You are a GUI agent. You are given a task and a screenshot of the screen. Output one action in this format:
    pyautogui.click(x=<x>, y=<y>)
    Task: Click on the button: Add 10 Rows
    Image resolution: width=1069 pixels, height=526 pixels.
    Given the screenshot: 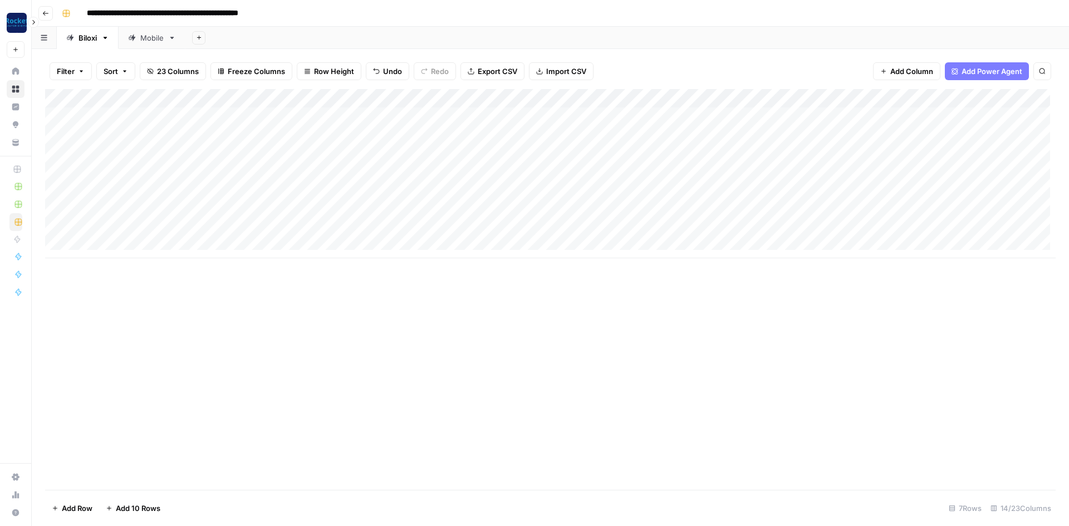 What is the action you would take?
    pyautogui.click(x=133, y=508)
    